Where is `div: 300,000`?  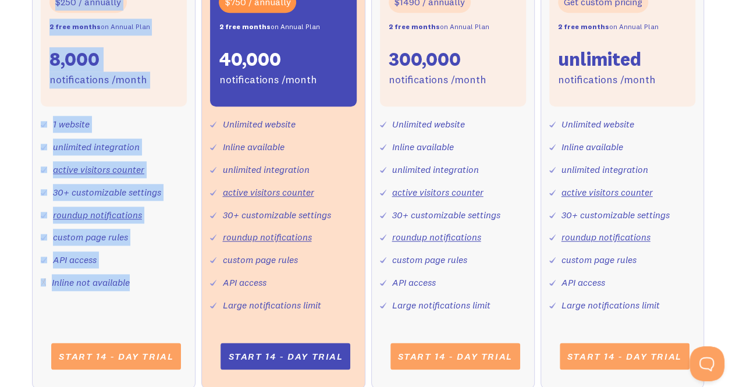 div: 300,000 is located at coordinates (425, 59).